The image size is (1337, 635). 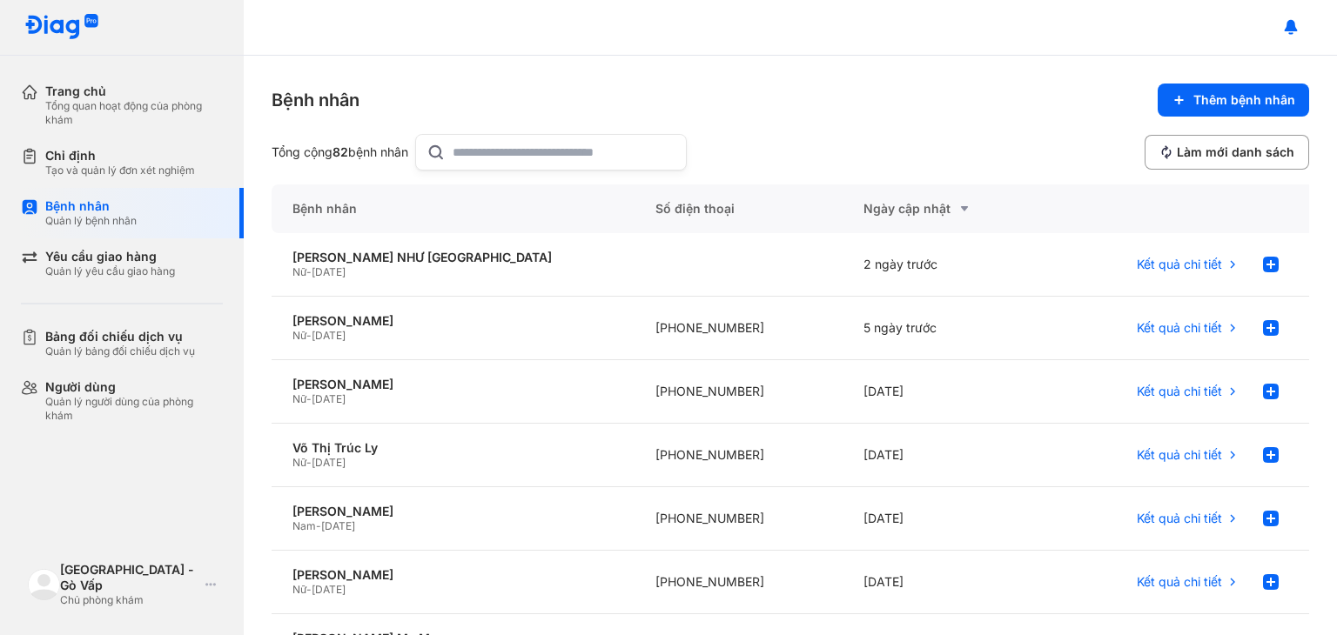 I want to click on div: Tạo và quản lý đơn xét nghiệm, so click(x=120, y=171).